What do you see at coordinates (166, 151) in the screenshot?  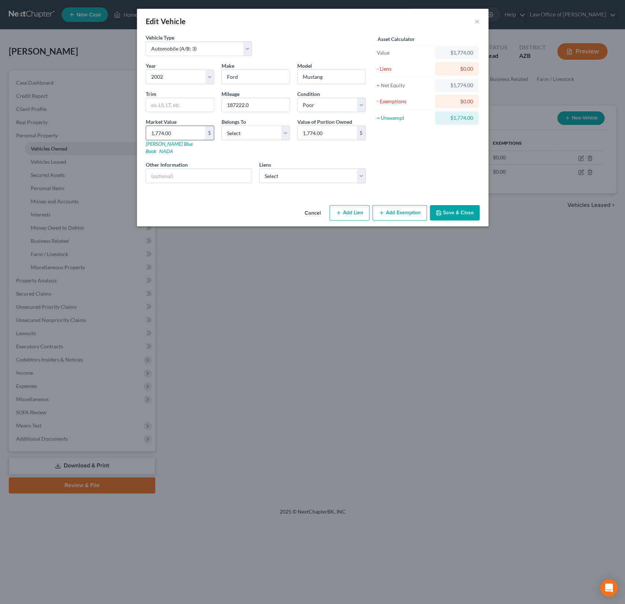 I see `a: NADA` at bounding box center [166, 151].